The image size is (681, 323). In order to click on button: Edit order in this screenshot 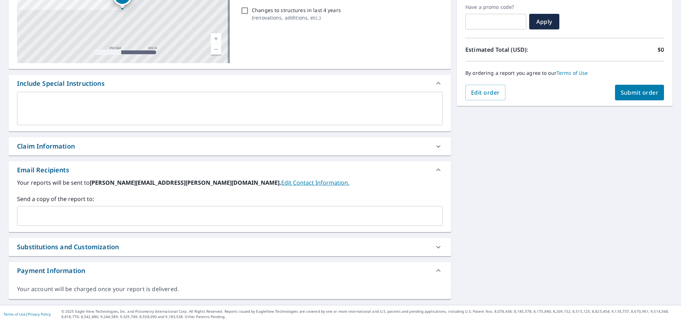, I will do `click(486, 93)`.